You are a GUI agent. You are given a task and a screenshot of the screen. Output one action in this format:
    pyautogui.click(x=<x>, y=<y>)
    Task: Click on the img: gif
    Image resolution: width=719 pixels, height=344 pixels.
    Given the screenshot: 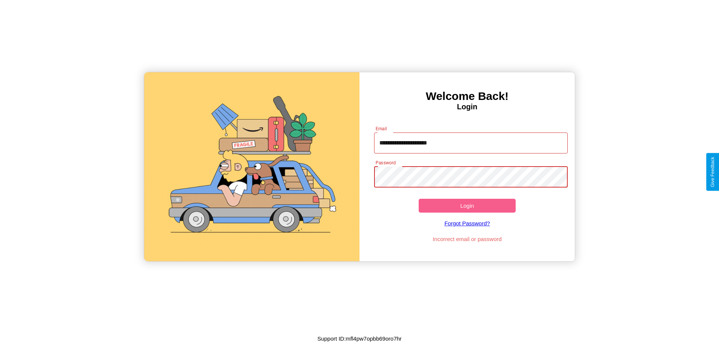 What is the action you would take?
    pyautogui.click(x=252, y=167)
    